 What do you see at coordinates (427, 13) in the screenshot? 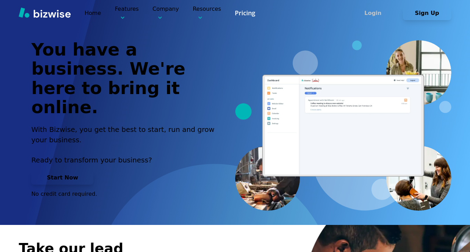
I see `a: Sign Up` at bounding box center [427, 13].